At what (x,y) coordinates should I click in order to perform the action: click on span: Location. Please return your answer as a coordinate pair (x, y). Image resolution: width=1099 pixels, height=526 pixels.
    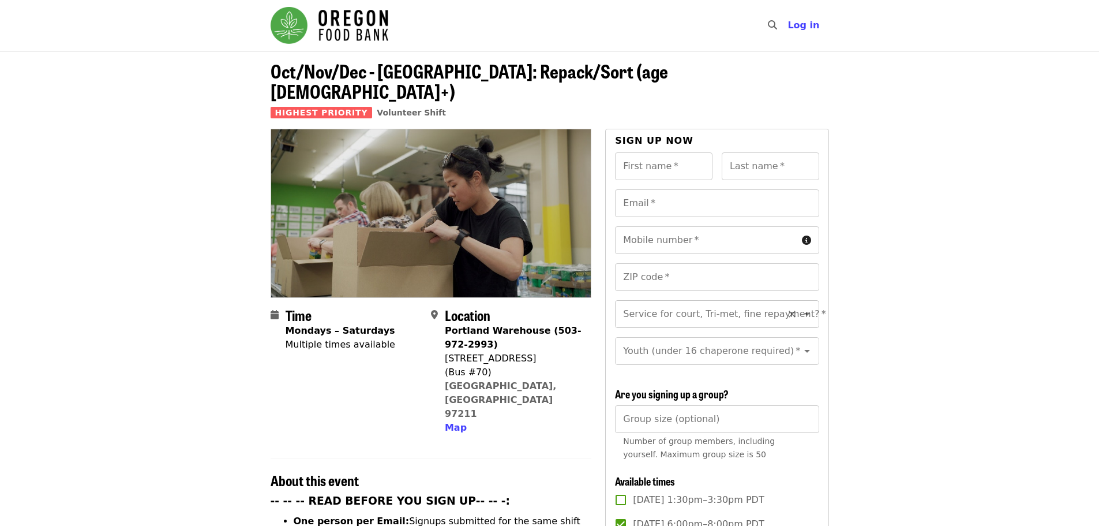
    Looking at the image, I should click on (467, 314).